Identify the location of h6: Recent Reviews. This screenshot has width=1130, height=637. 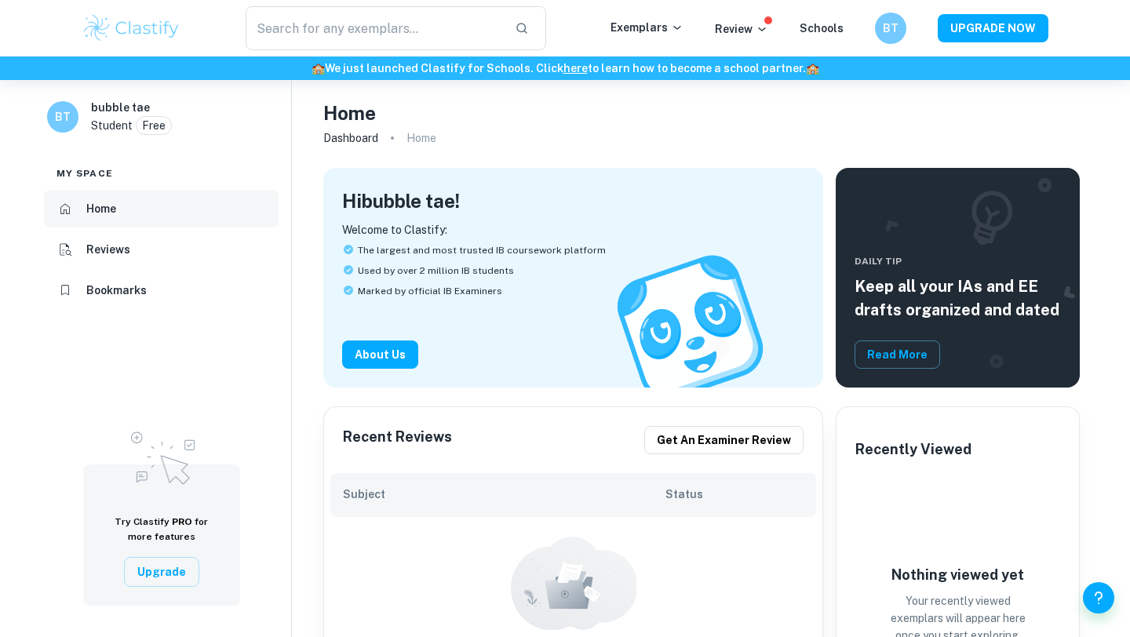
(397, 440).